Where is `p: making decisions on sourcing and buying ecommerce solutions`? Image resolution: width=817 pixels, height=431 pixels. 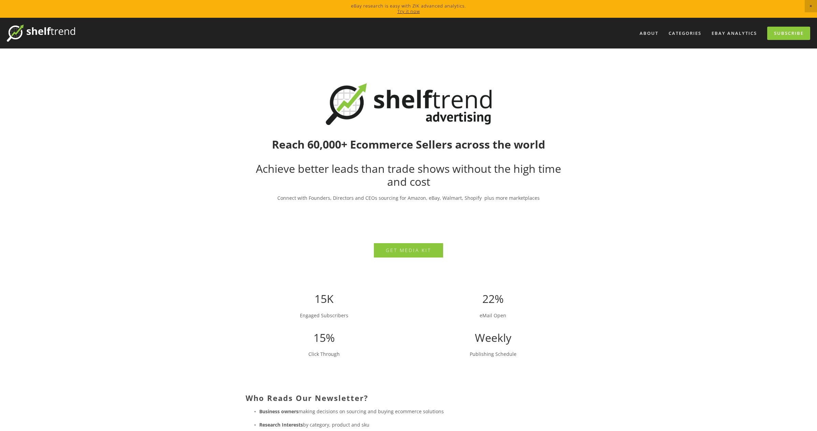
p: making decisions on sourcing and buying ecommerce solutions is located at coordinates (416, 411).